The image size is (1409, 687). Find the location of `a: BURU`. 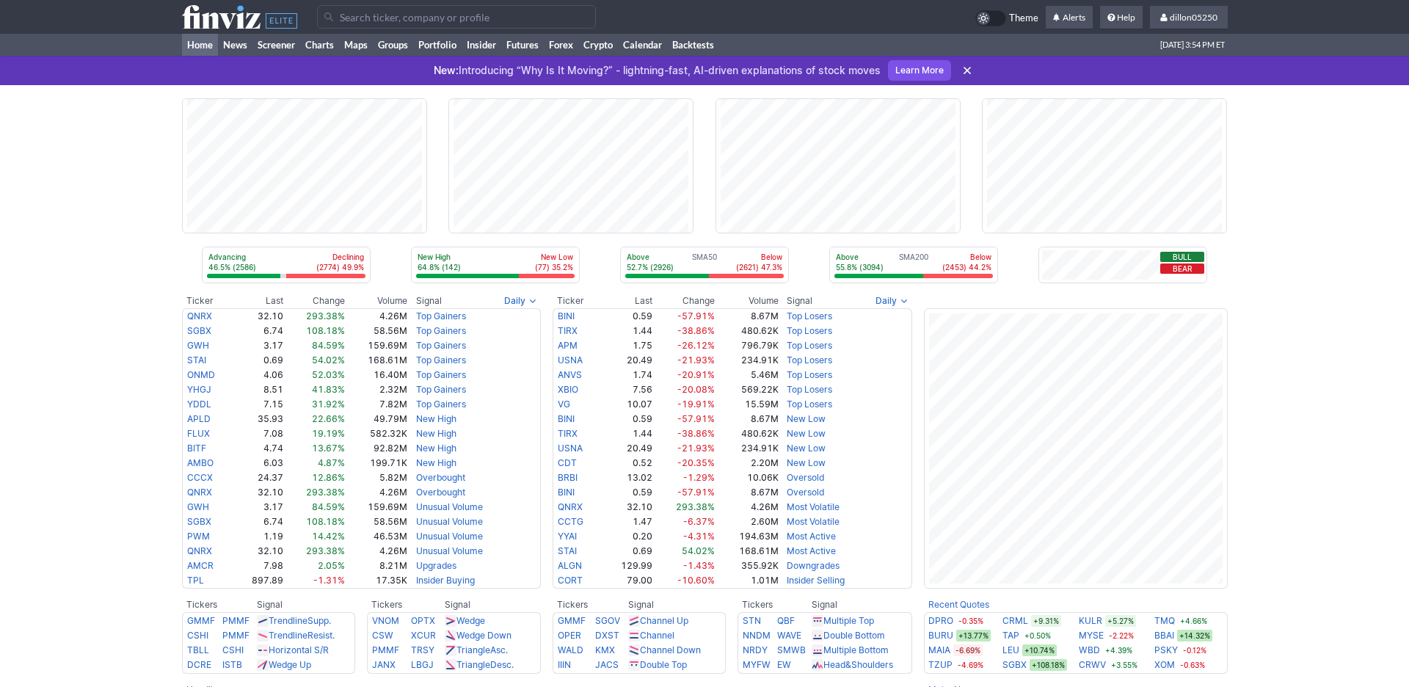

a: BURU is located at coordinates (941, 636).